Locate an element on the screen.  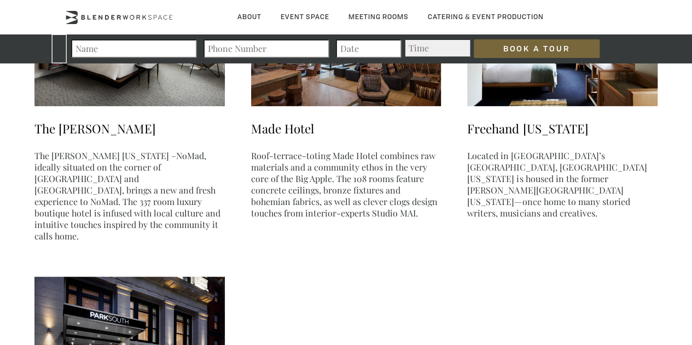
p: Roof-terrace-toting Made Hotel combines raw materials and a community ethos in the very core of t... is located at coordinates (346, 184).